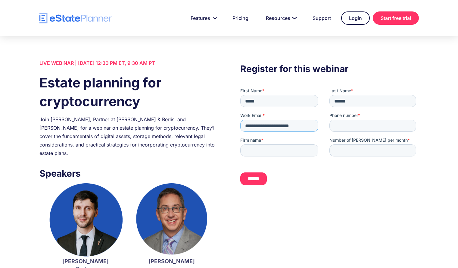 The width and height of the screenshot is (458, 268). I want to click on a: home, so click(76, 18).